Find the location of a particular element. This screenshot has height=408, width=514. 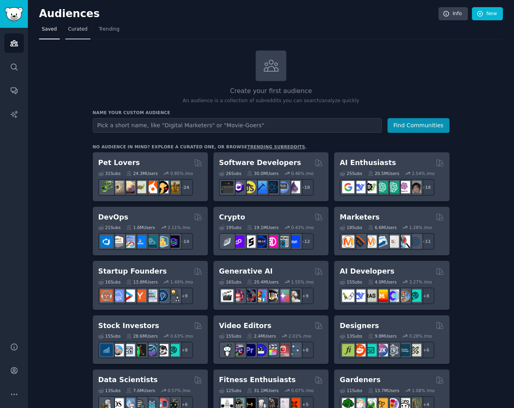

img: Rag is located at coordinates (370, 296).